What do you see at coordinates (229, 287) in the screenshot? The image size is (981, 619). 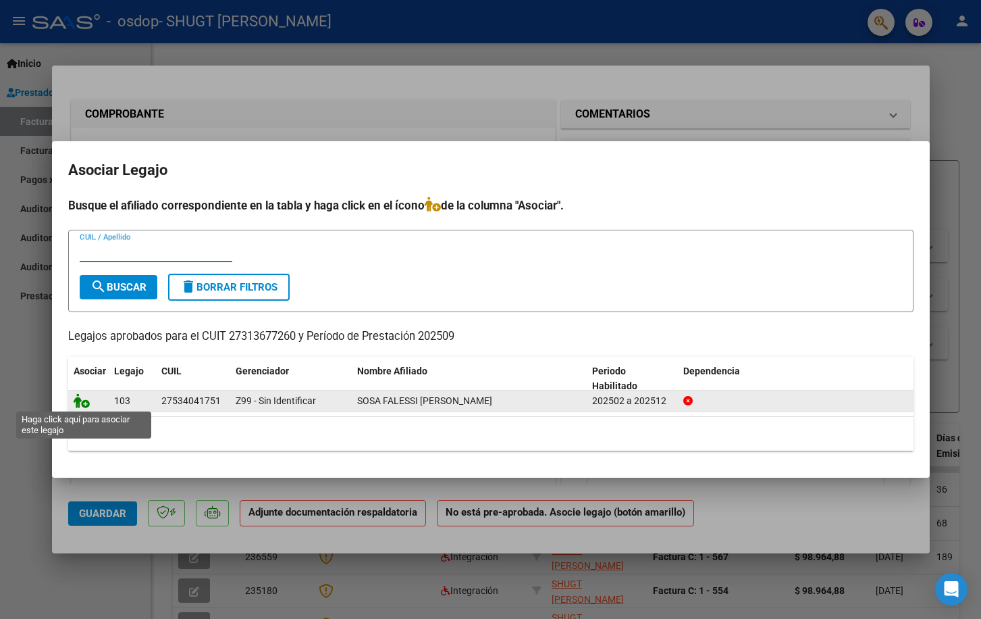 I see `span: Borrar Filtros` at bounding box center [229, 287].